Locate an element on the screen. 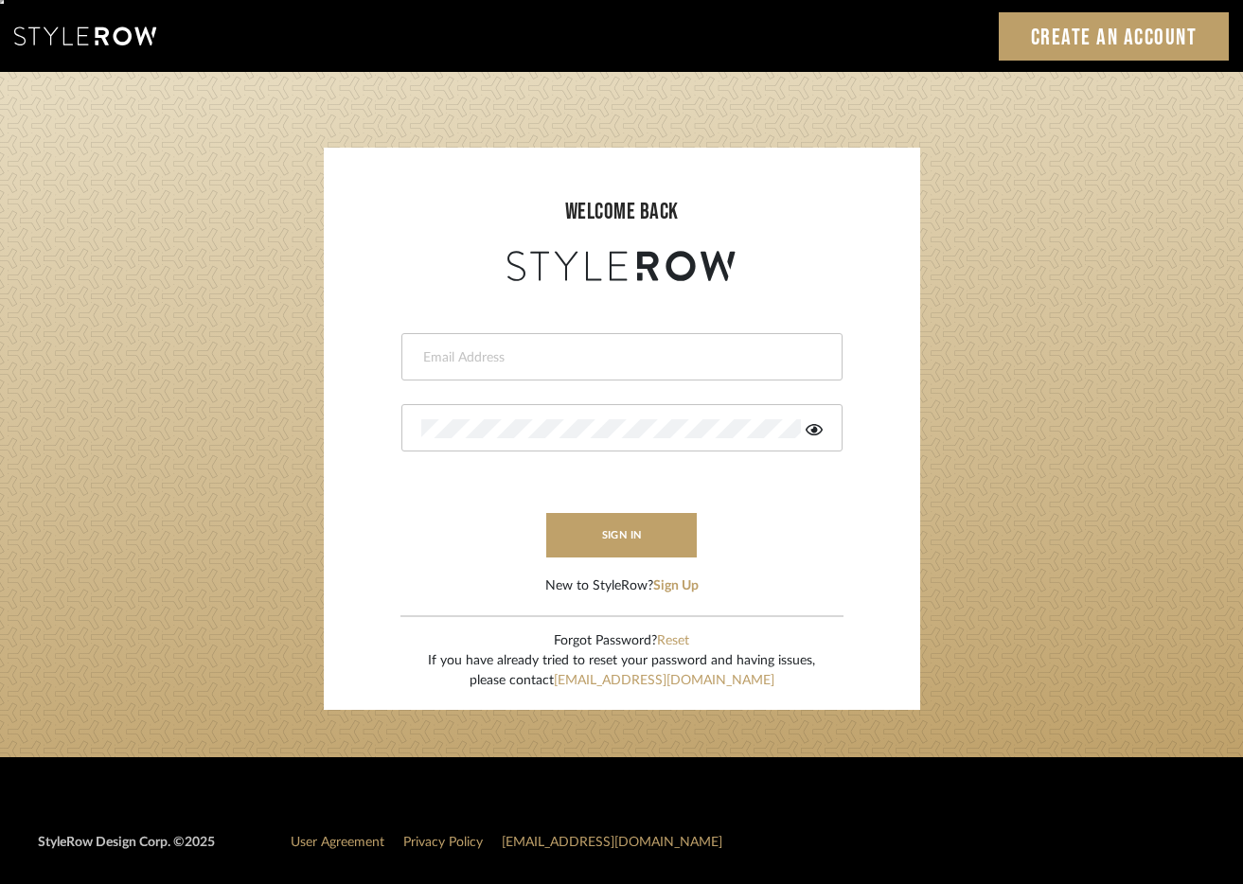 Image resolution: width=1243 pixels, height=884 pixels. div: welcome back is located at coordinates (622, 212).